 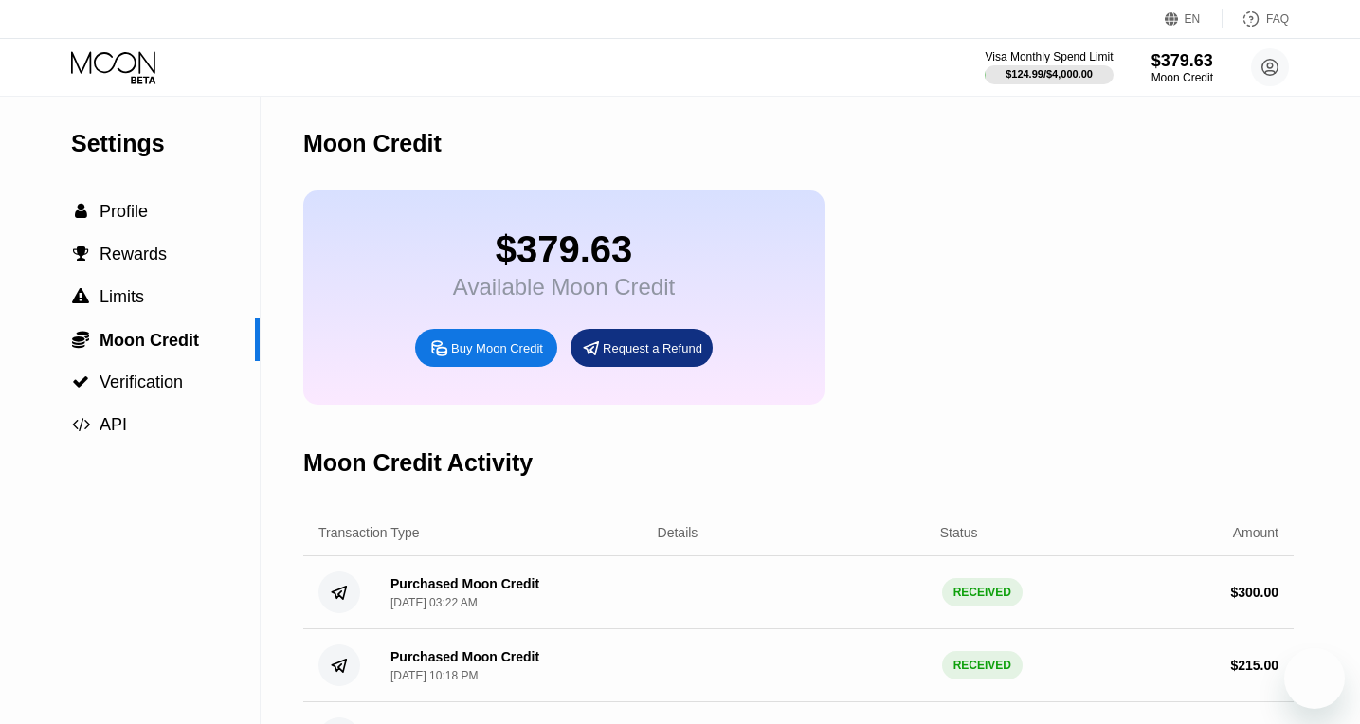 I want to click on div: $ 215.00, so click(x=1254, y=665).